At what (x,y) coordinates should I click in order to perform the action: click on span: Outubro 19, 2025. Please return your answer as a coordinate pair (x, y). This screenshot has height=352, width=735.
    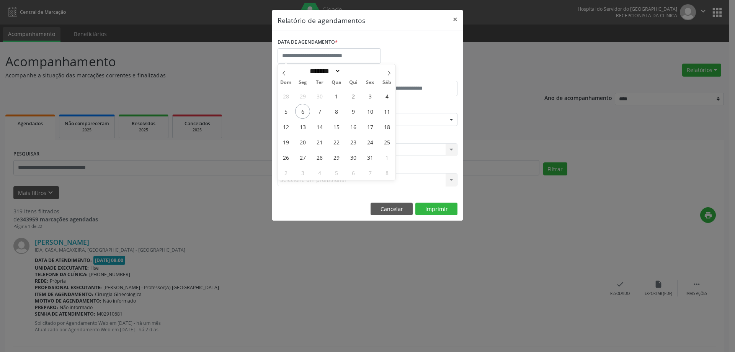
    Looking at the image, I should click on (286, 142).